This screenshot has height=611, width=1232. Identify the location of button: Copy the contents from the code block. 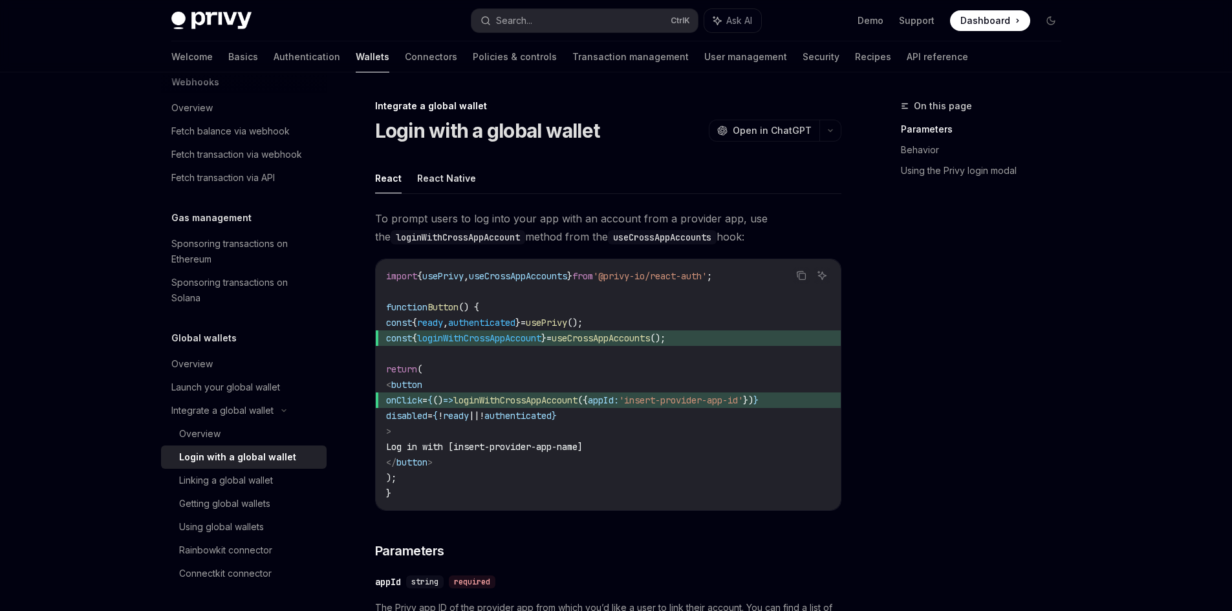
(802, 276).